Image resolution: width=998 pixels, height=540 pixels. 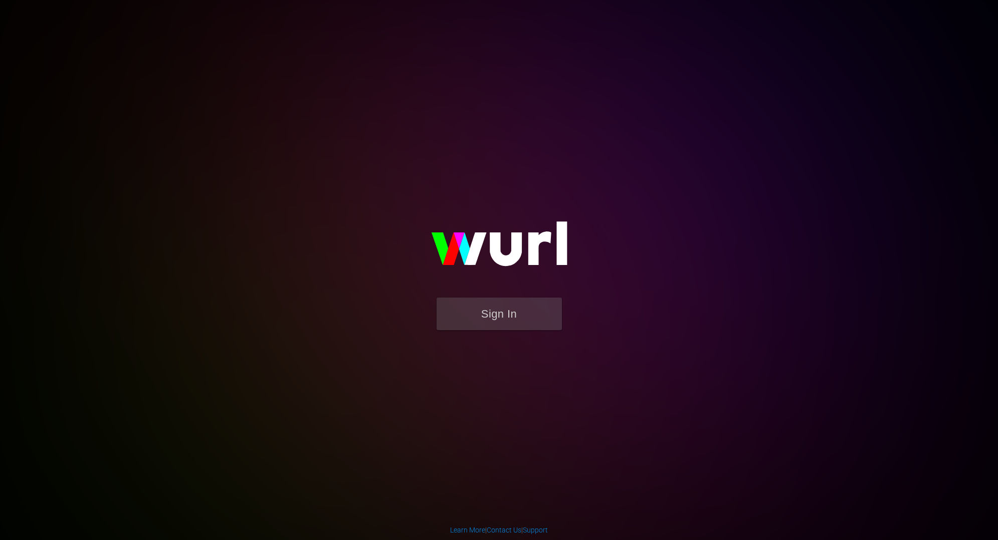 I want to click on button: Sign In, so click(x=499, y=314).